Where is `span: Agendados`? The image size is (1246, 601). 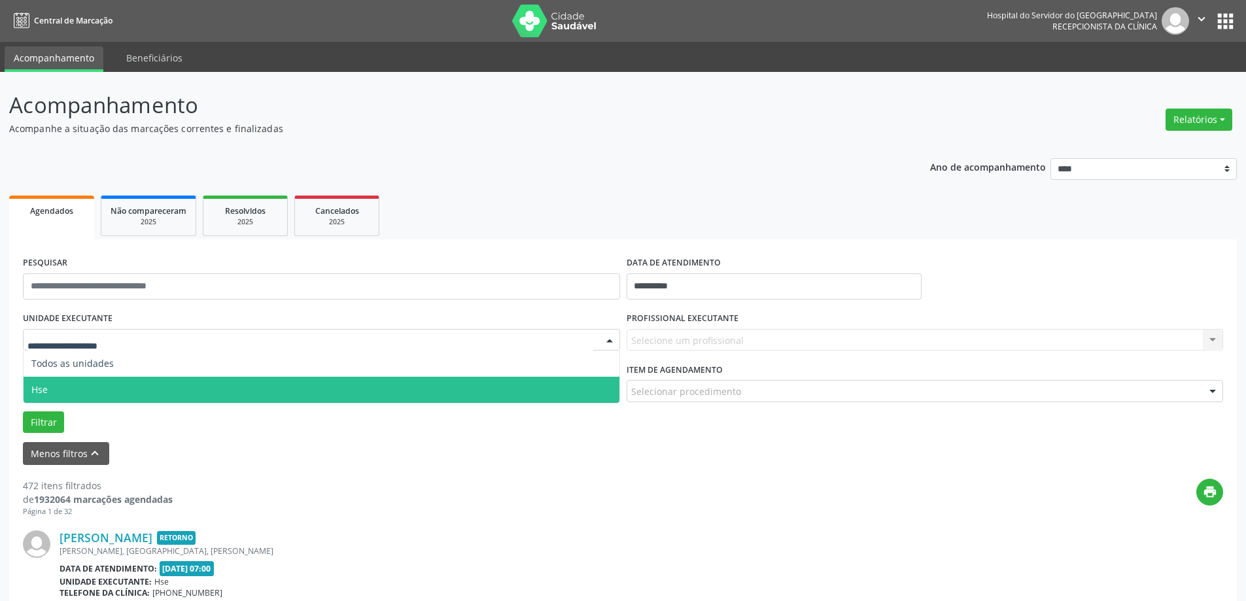
span: Agendados is located at coordinates (52, 211).